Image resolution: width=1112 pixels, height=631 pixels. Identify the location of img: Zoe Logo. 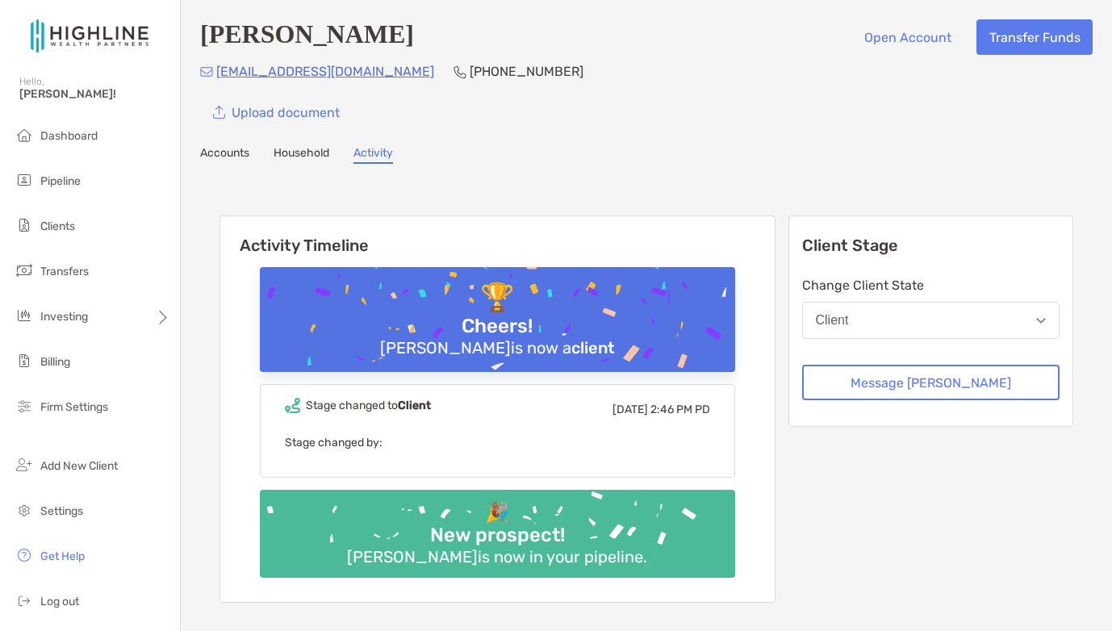
(90, 36).